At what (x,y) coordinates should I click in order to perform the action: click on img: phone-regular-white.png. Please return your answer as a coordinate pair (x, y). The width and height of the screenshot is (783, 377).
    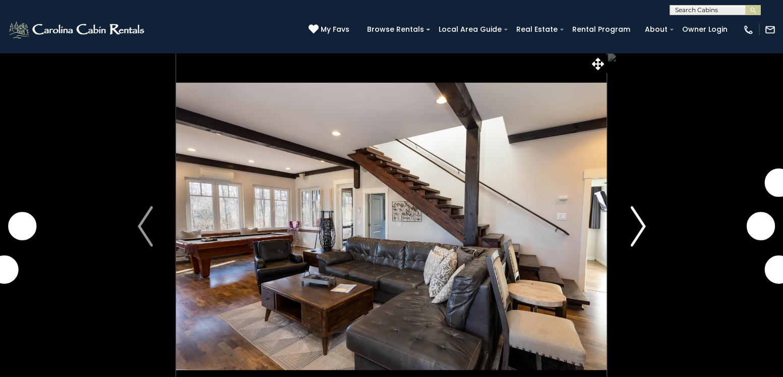
    Looking at the image, I should click on (749, 30).